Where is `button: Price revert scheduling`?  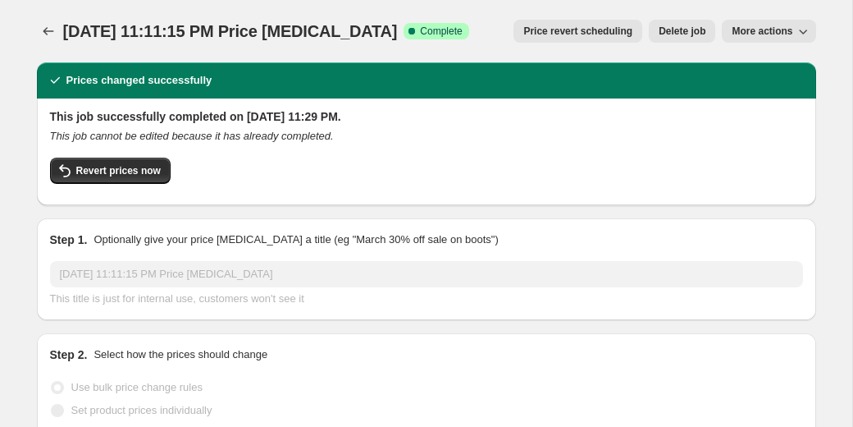
button: Price revert scheduling is located at coordinates (578, 31).